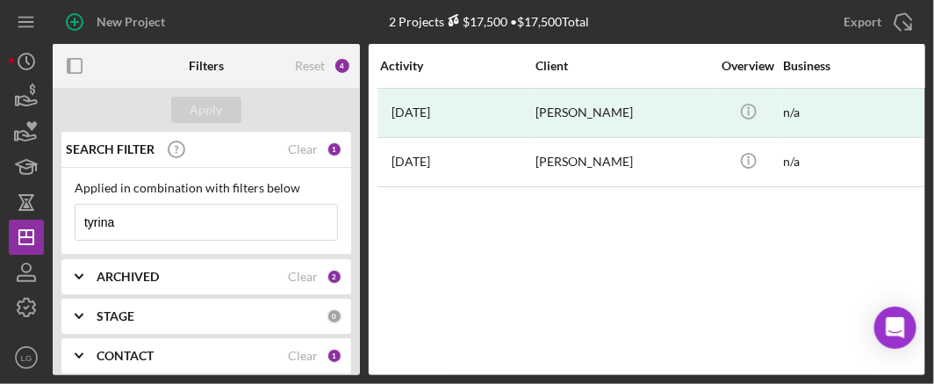 This screenshot has height=384, width=934. Describe the element at coordinates (206, 110) in the screenshot. I see `div: Apply` at that location.